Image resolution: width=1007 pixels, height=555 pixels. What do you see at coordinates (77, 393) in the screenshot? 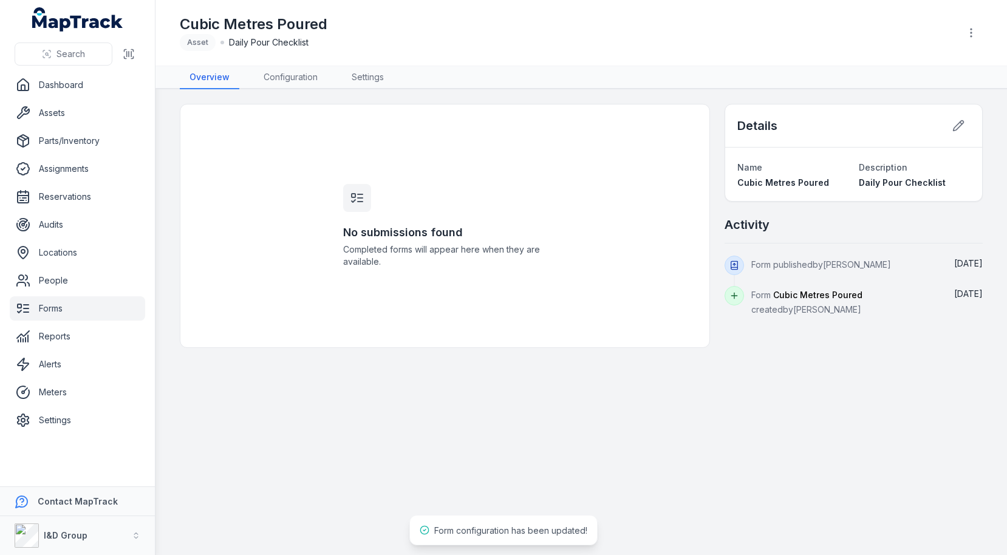
I see `a: Meters` at bounding box center [77, 393].